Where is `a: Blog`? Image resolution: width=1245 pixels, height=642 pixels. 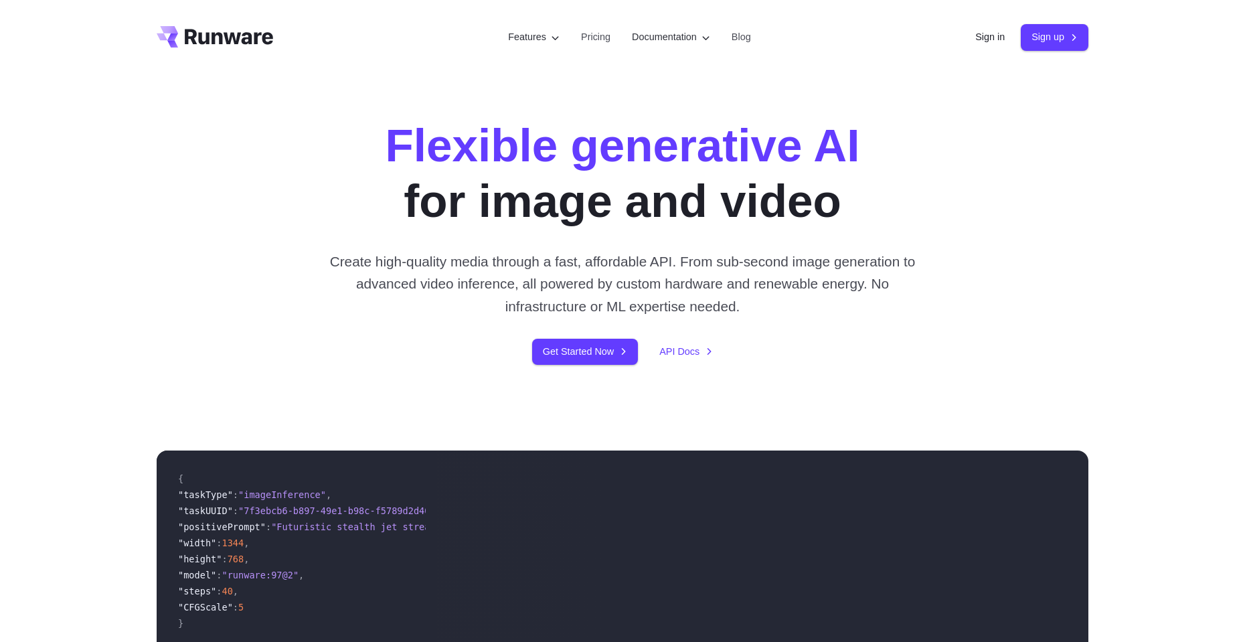 a: Blog is located at coordinates (741, 37).